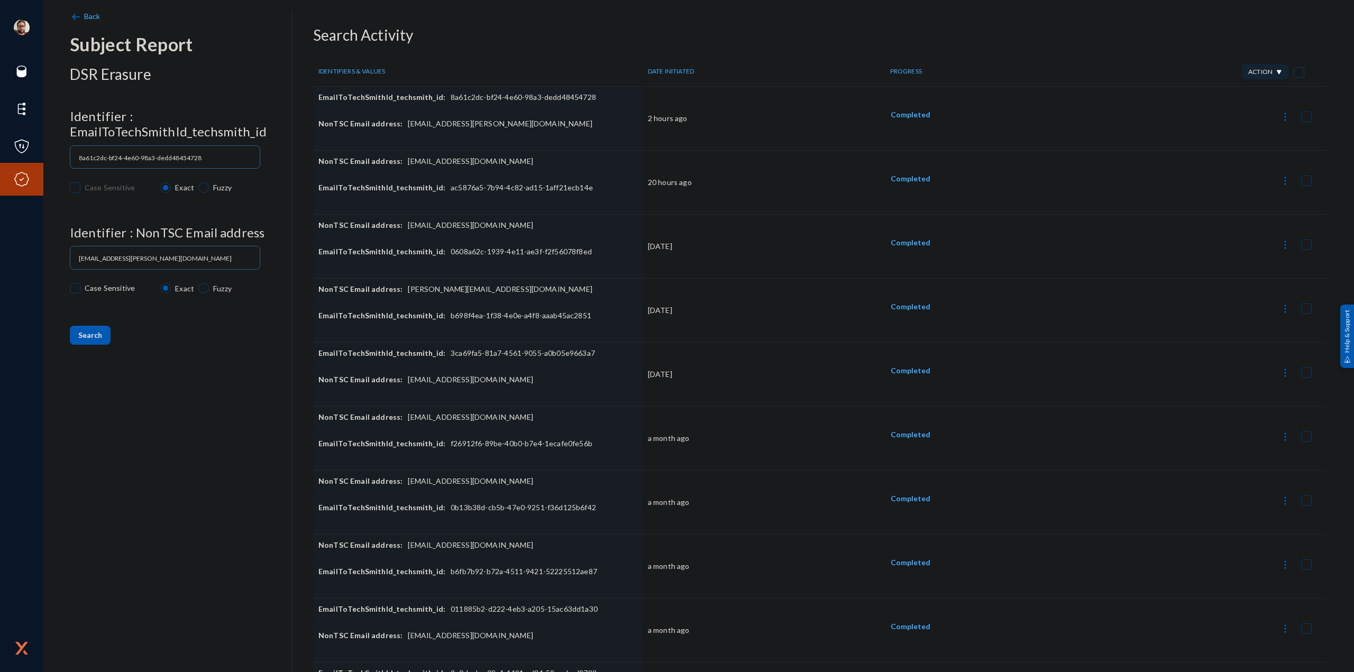 The height and width of the screenshot is (672, 1354). Describe the element at coordinates (477, 516) in the screenshot. I see `div: 0b13b38d-cb5b-47e0-9251-f36d125b6f42` at that location.